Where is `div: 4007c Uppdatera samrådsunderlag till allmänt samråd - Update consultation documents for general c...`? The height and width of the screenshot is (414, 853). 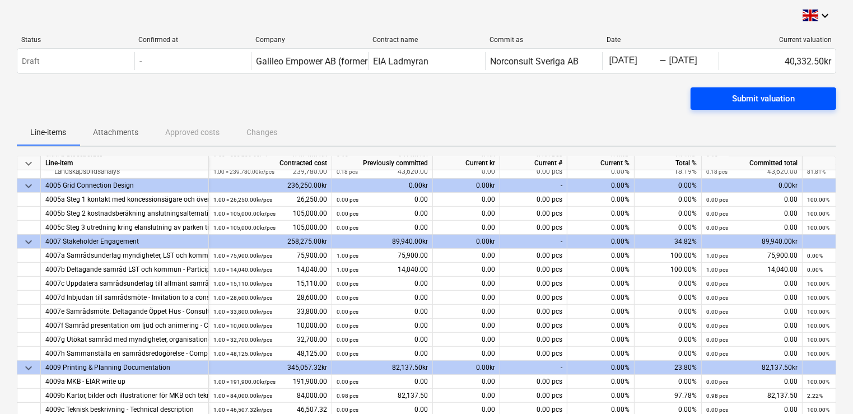 div: 4007c Uppdatera samrådsunderlag till allmänt samråd - Update consultation documents for general c... is located at coordinates (124, 283).